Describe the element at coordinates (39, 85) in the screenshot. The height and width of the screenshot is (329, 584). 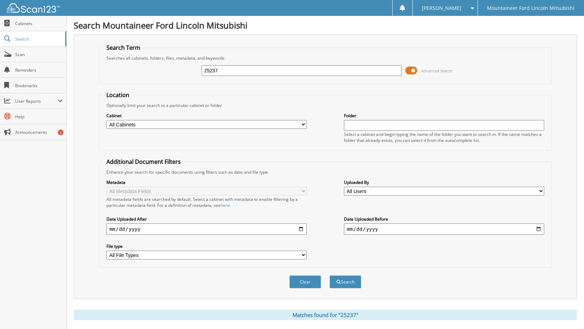
I see `span: Bookmarks` at that location.